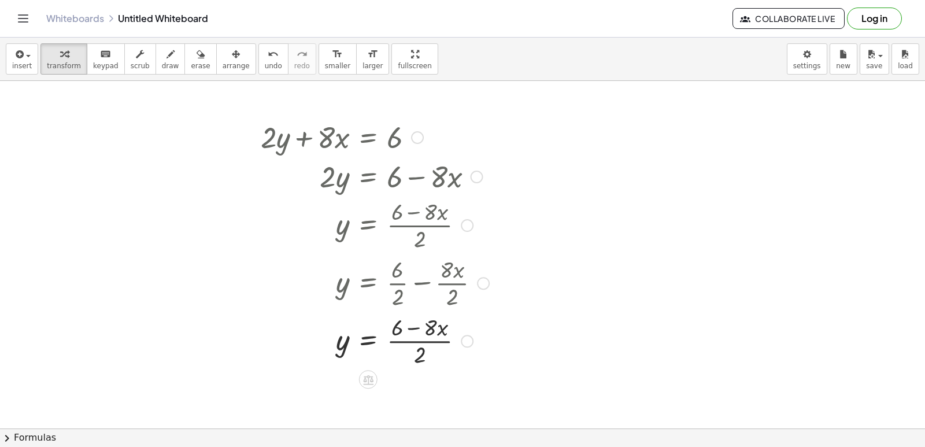 The width and height of the screenshot is (925, 447). I want to click on span: draw, so click(171, 66).